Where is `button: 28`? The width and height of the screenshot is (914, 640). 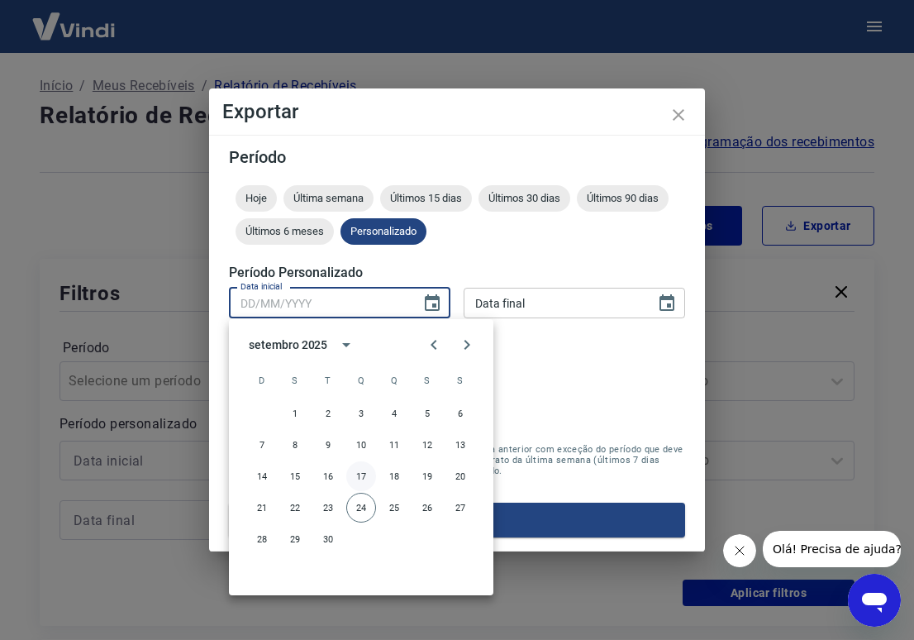
button: 28 is located at coordinates (262, 539).